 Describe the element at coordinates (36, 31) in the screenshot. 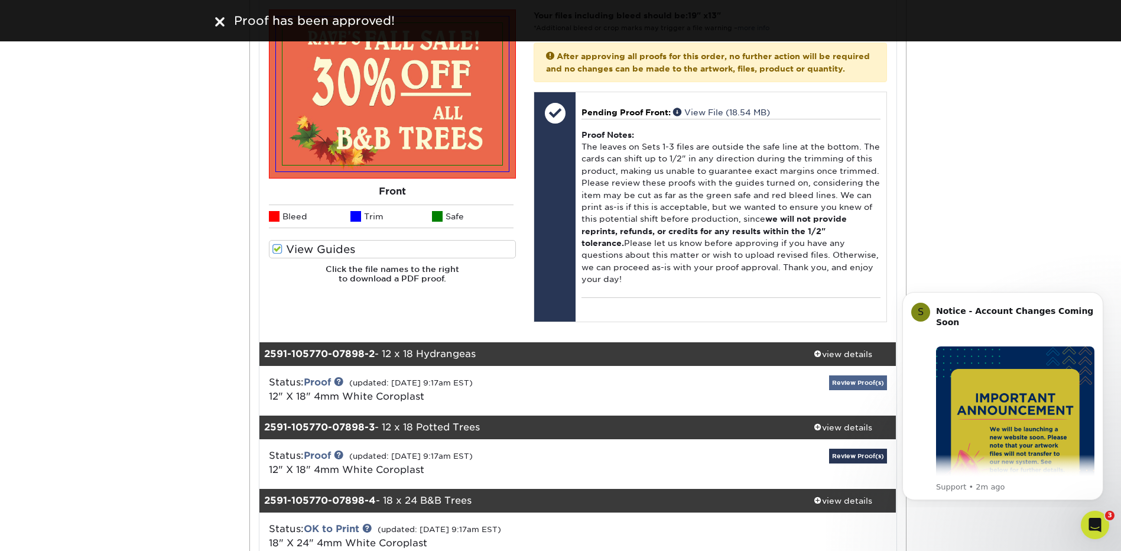

I see `div: Profile image for Support` at that location.